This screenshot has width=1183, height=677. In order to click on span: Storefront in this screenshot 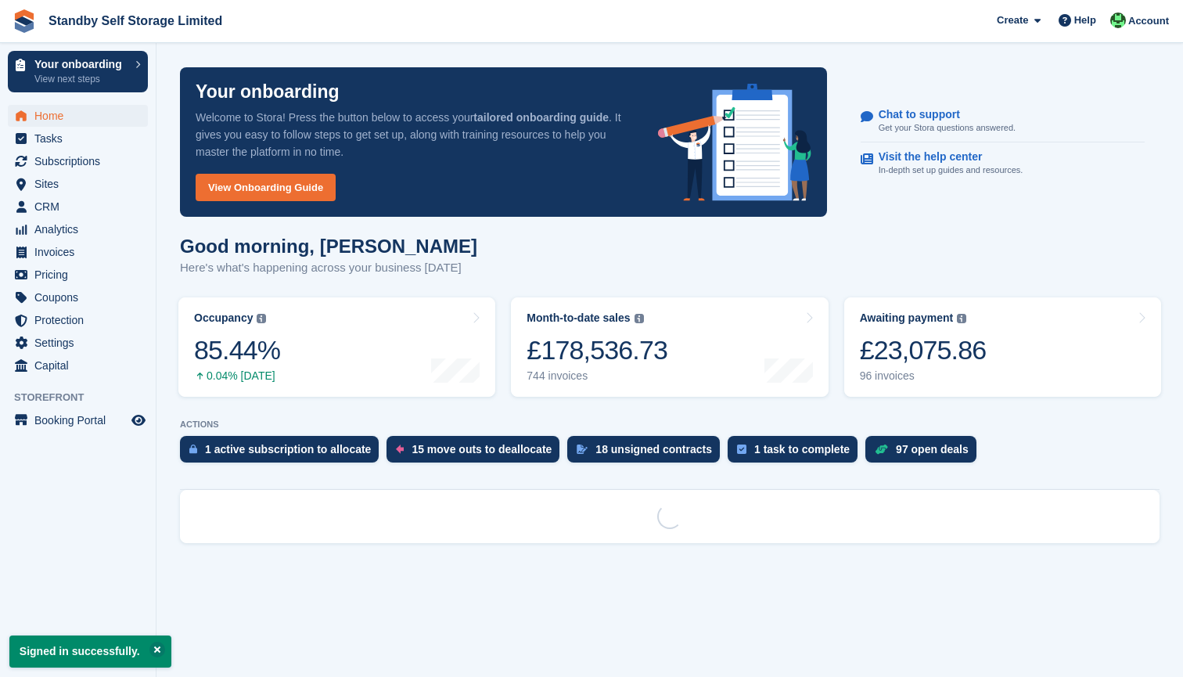, I will do `click(84, 397)`.